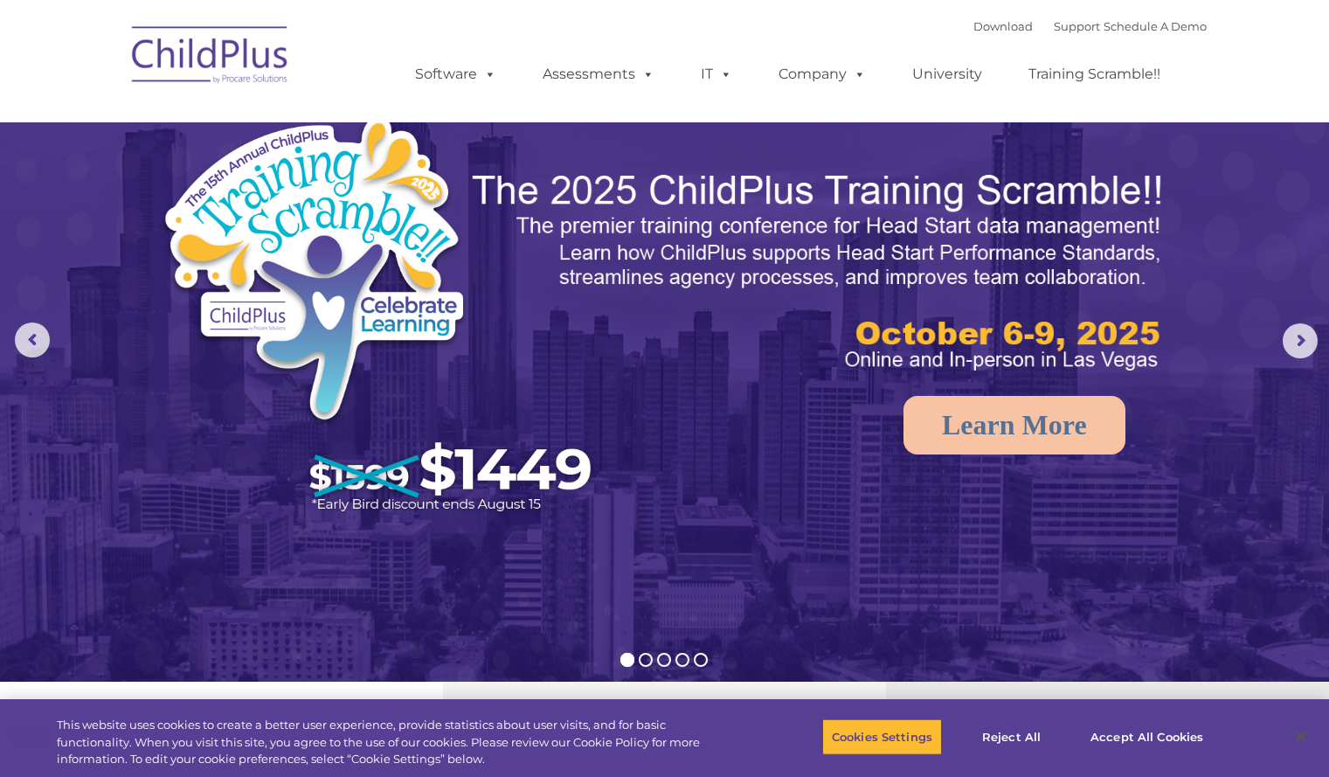  I want to click on div: This website uses cookies to create a better user experience, provide statistics about user visit..., so click(394, 742).